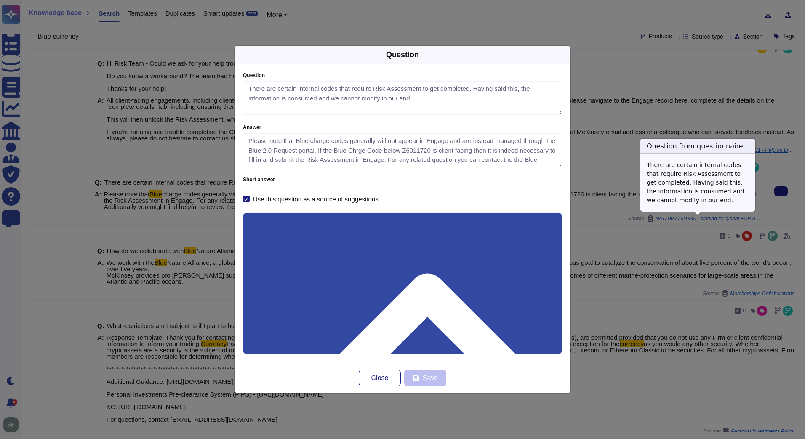  I want to click on label: Question, so click(402, 75).